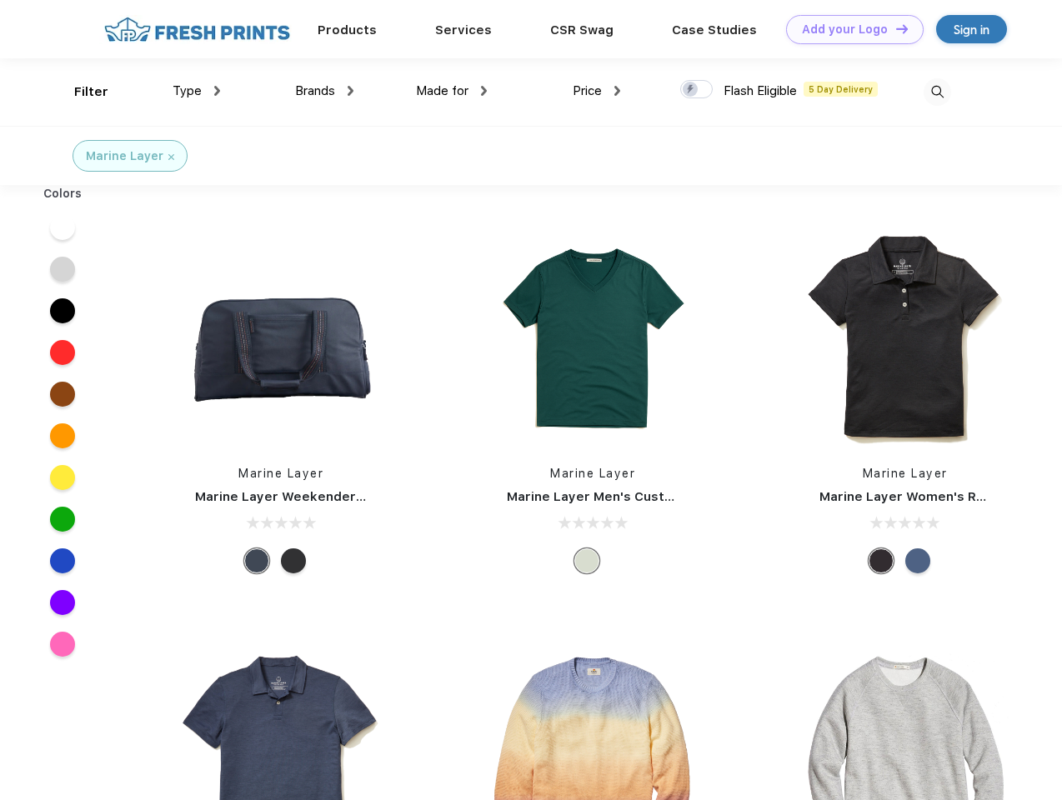 This screenshot has height=800, width=1062. What do you see at coordinates (91, 92) in the screenshot?
I see `div: Filter` at bounding box center [91, 92].